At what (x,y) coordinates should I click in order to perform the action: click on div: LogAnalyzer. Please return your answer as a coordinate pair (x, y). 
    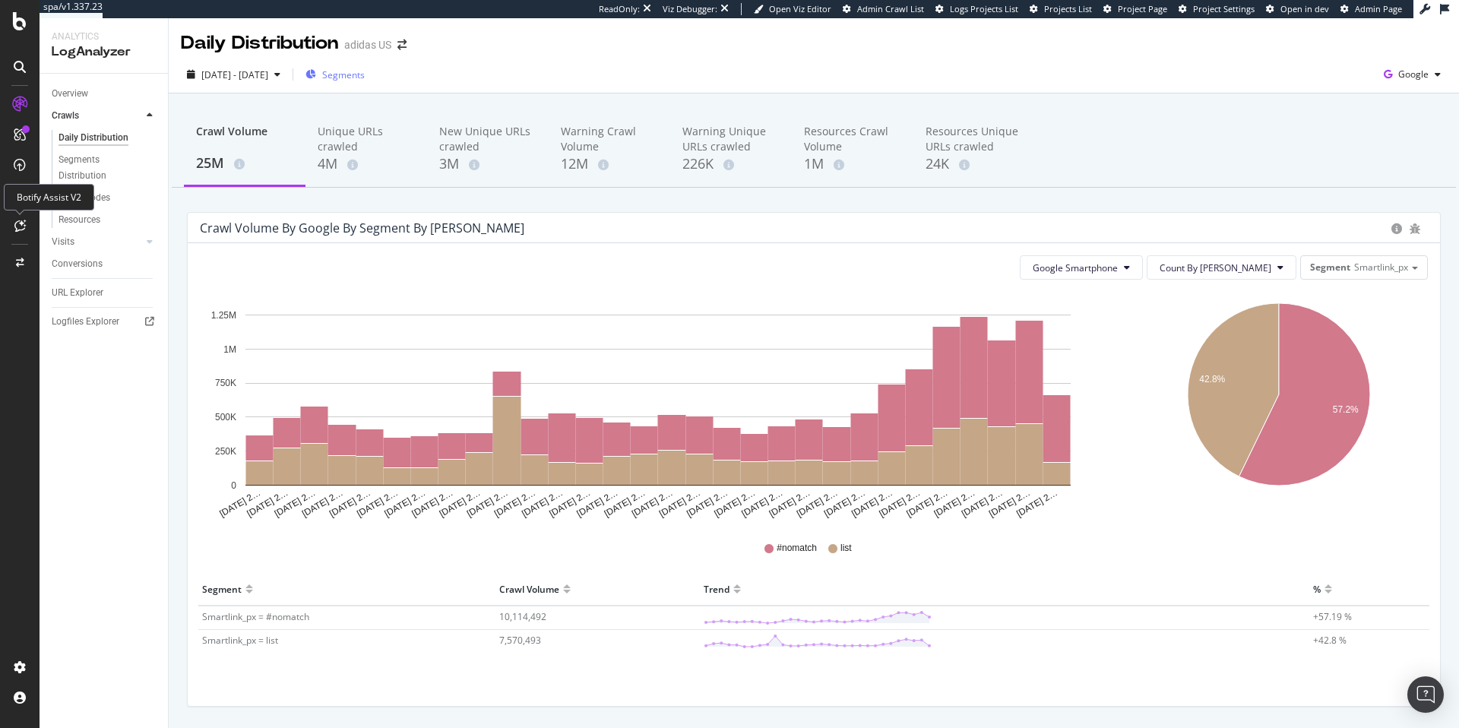
    Looking at the image, I should click on (103, 52).